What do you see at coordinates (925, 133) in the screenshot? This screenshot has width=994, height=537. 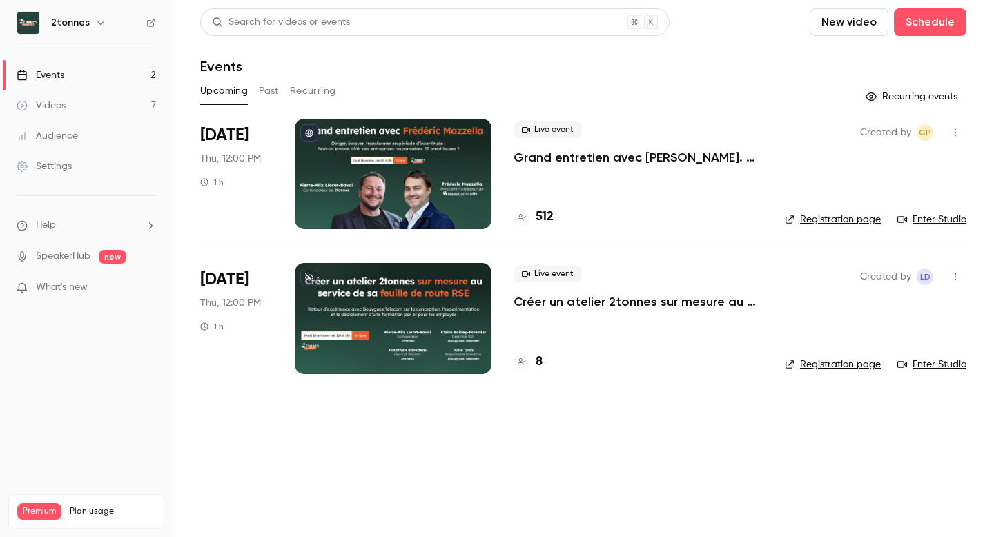 I see `span: GP` at bounding box center [925, 133].